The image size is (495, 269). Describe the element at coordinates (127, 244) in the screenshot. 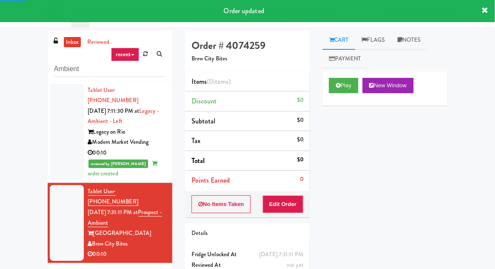

I see `div: Brew City Bites` at that location.